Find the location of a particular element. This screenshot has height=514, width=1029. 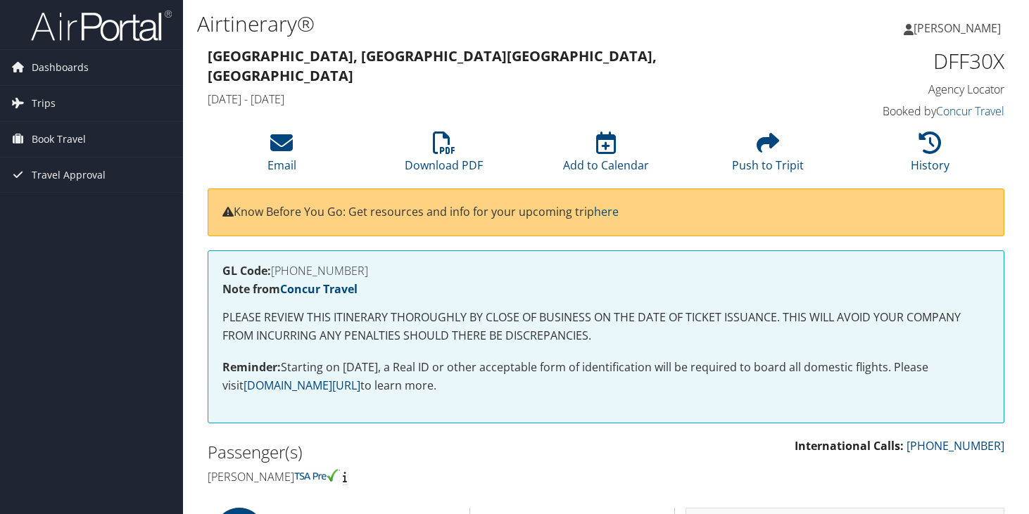

h2: Passenger(s) is located at coordinates (401, 453).